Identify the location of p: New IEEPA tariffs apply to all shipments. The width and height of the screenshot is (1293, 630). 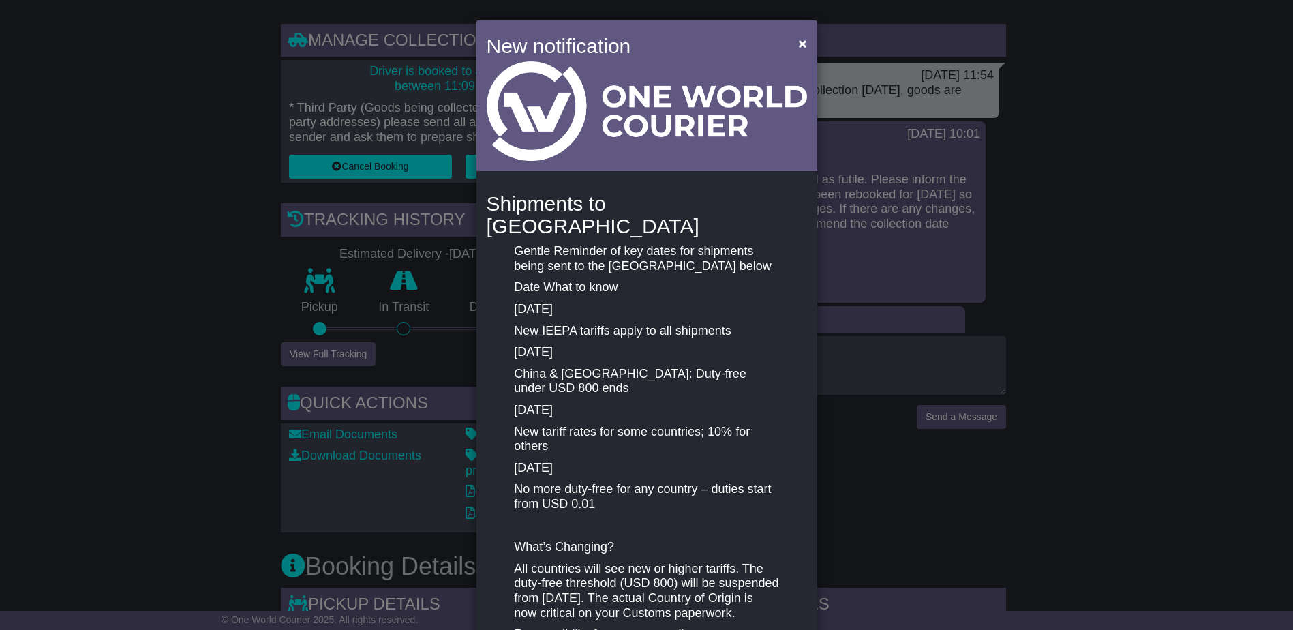
(646, 331).